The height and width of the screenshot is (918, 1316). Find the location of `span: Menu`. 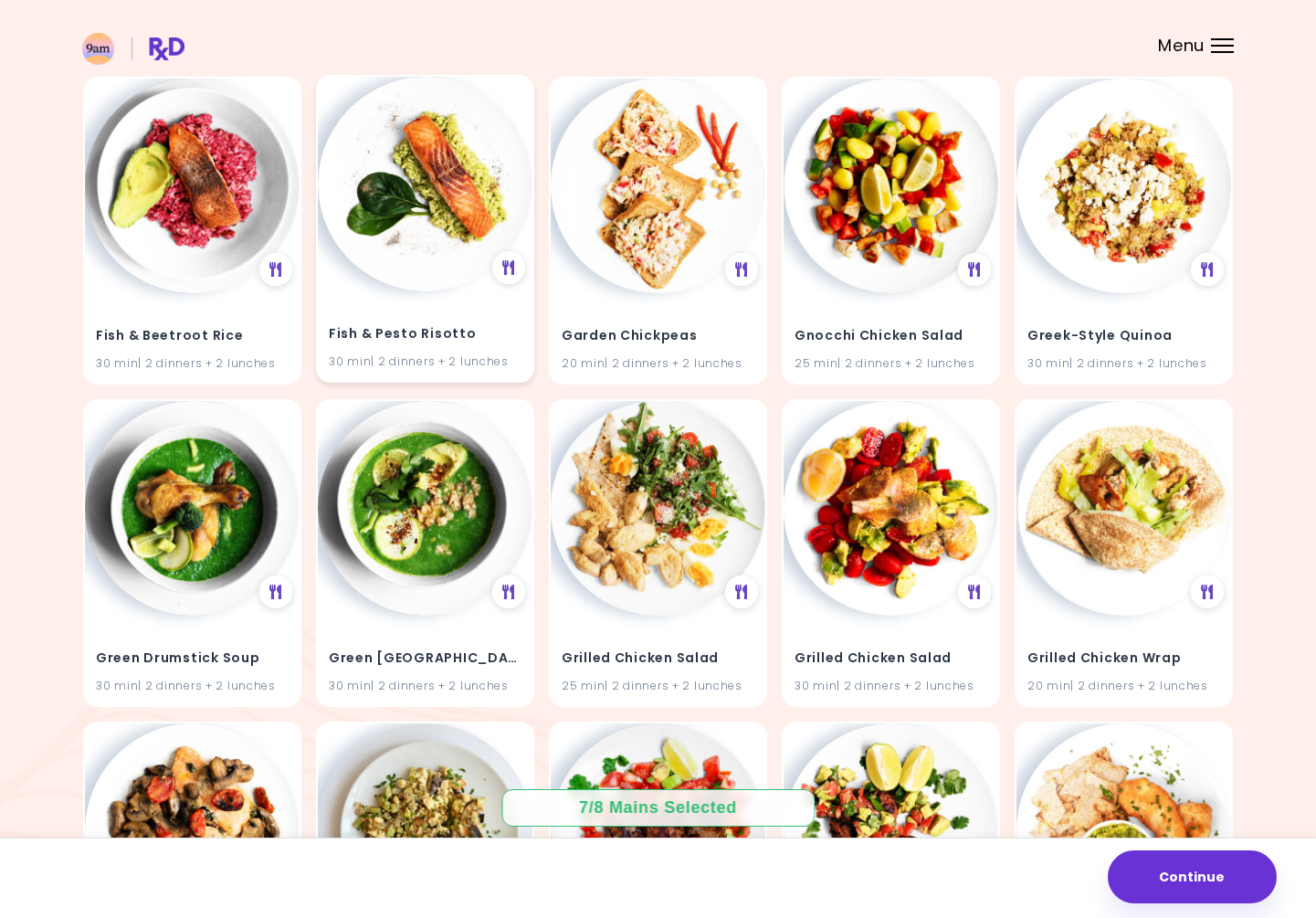

span: Menu is located at coordinates (1181, 45).